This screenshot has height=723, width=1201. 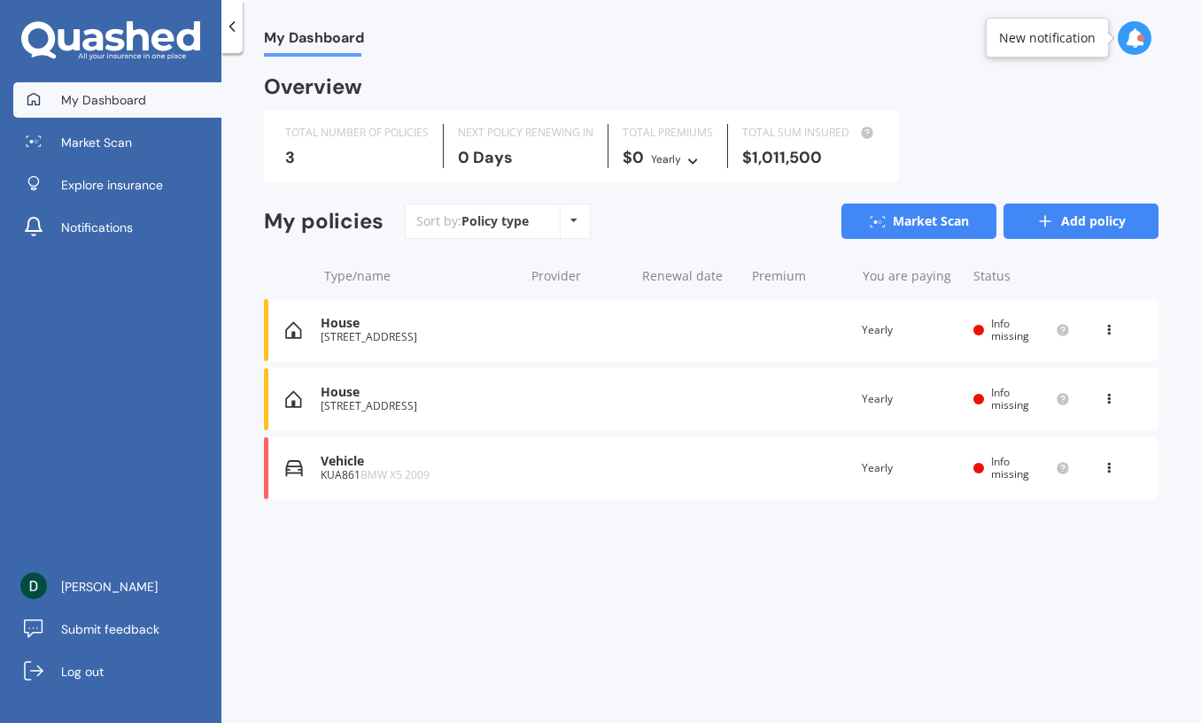 I want to click on div: Sort by:, so click(x=472, y=221).